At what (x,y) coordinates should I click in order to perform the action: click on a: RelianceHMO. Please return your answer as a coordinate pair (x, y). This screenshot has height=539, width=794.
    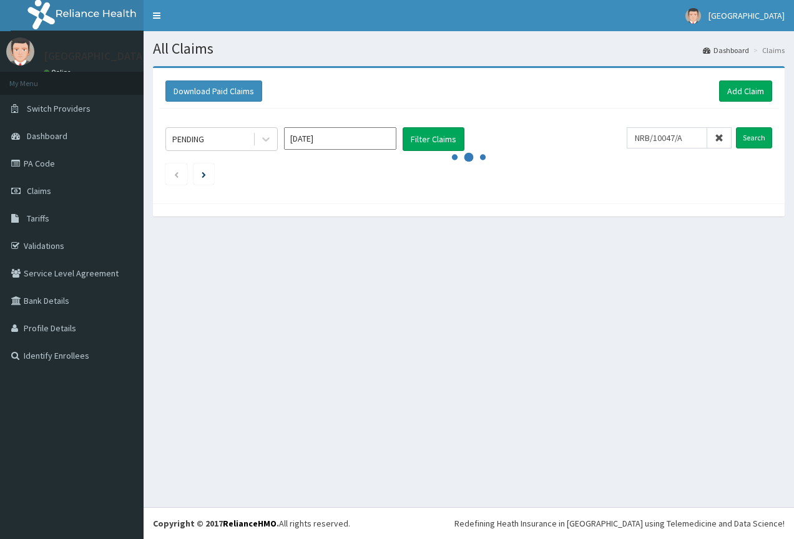
    Looking at the image, I should click on (250, 524).